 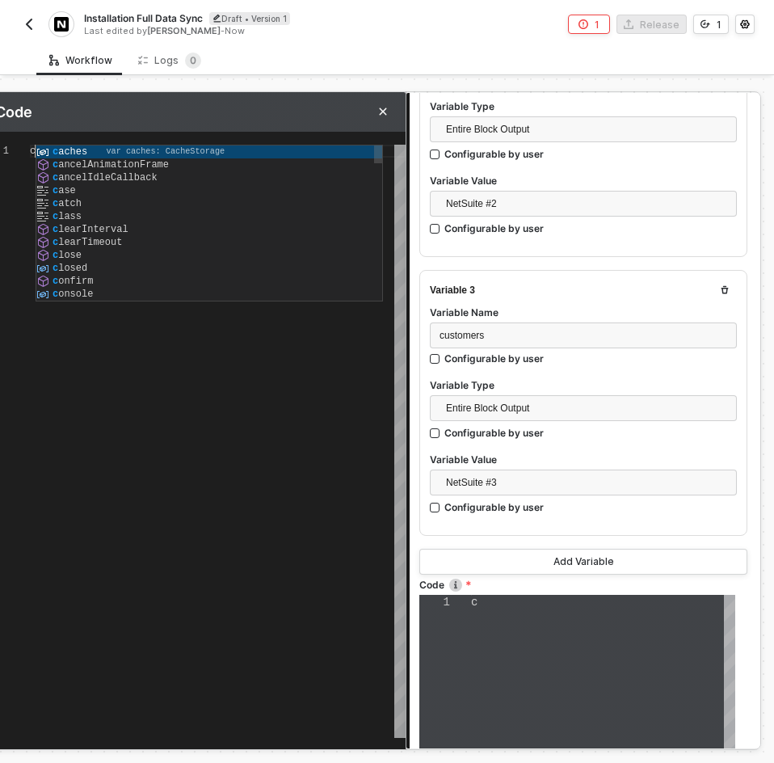 I want to click on div: Suggest, so click(x=209, y=224).